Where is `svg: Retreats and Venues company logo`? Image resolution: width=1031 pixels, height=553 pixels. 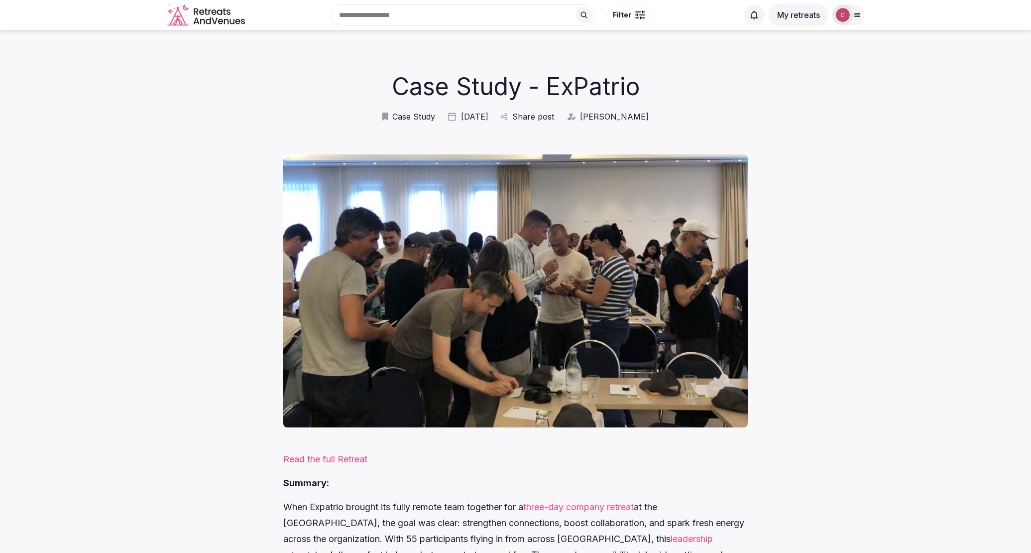
svg: Retreats and Venues company logo is located at coordinates (207, 15).